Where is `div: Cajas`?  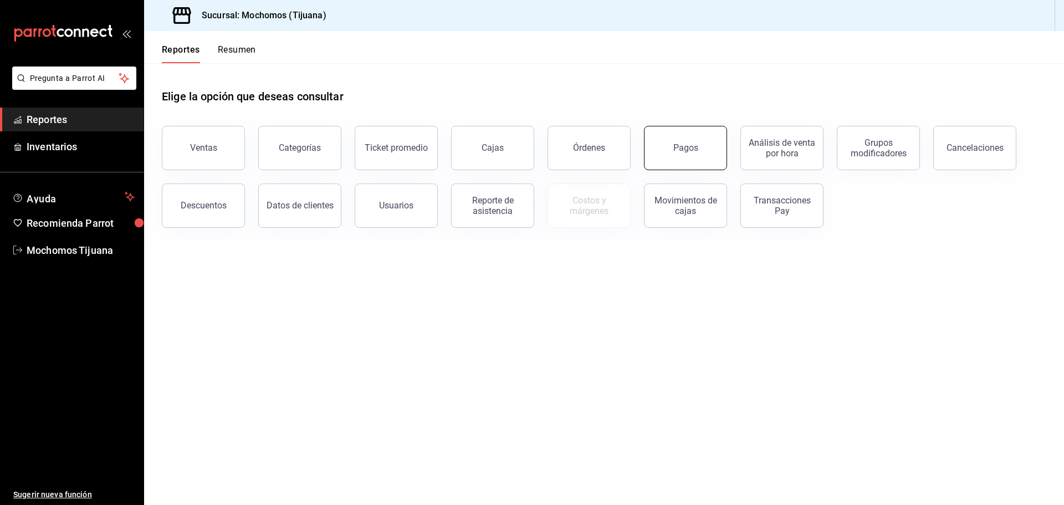 div: Cajas is located at coordinates (493, 147).